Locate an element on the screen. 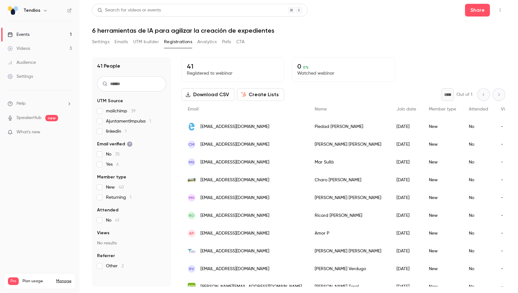 This screenshot has width=518, height=293. span: New is located at coordinates (115, 187).